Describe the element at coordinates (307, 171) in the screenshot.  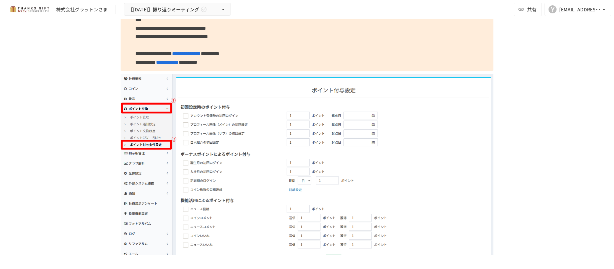
I see `img: XEiaA83AA5gZeS4IC07aOxAjWqlrs6aG3QwpLnislnU` at that location.